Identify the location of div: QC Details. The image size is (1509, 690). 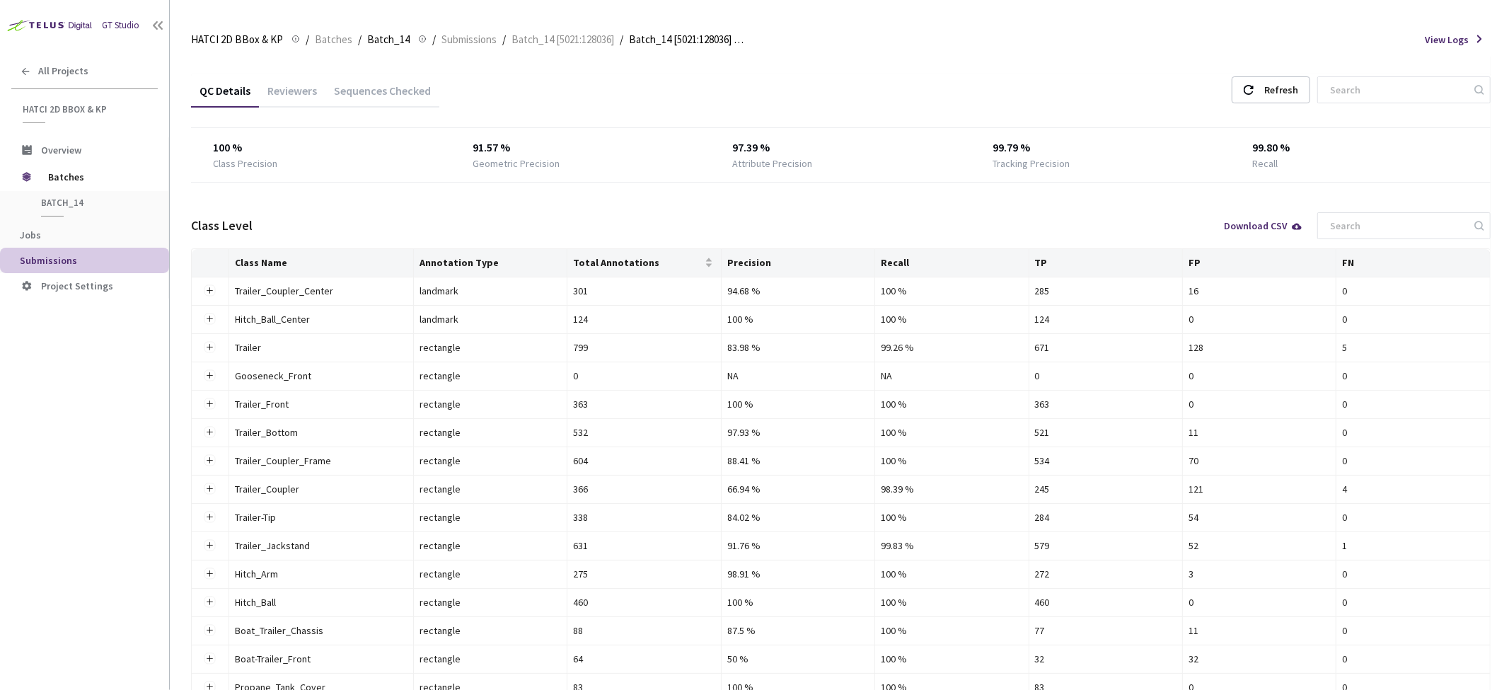
(225, 96).